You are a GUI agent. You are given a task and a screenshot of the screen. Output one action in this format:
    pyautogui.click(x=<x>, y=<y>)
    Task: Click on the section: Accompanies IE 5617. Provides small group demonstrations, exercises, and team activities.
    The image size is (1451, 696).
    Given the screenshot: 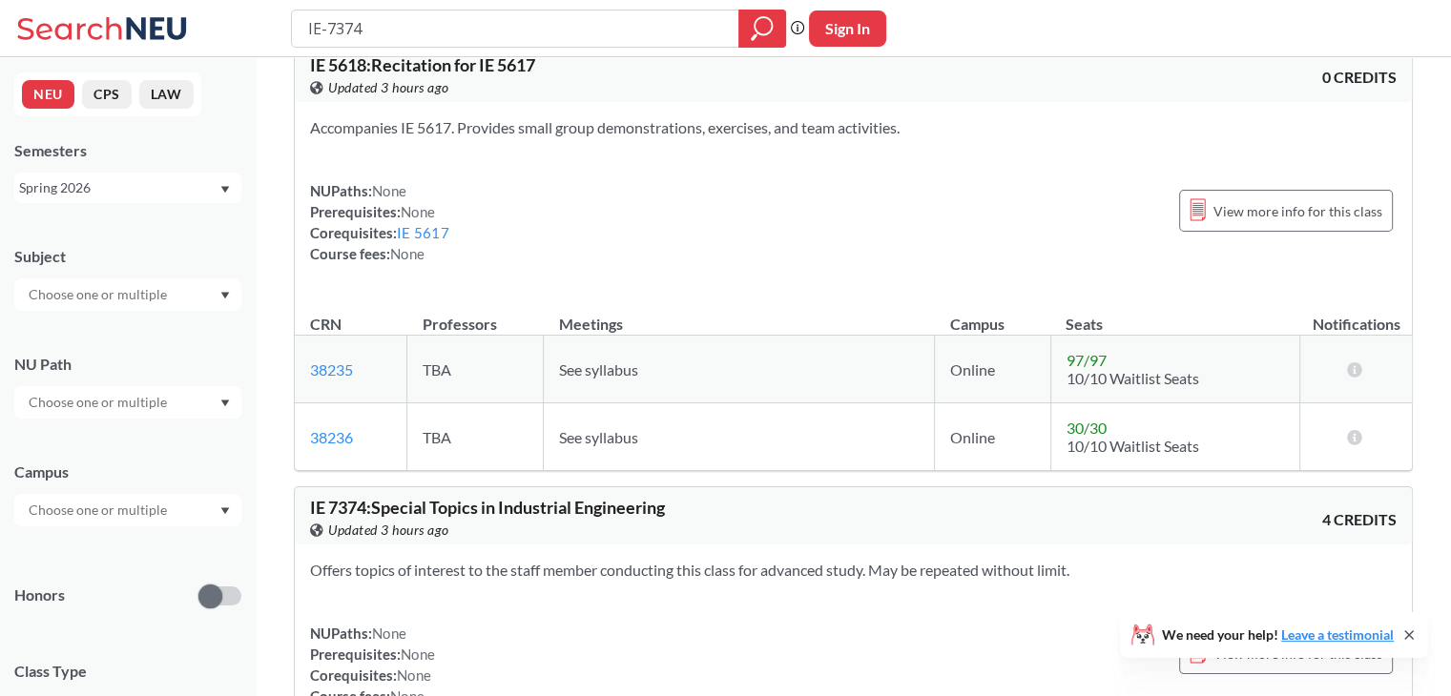 What is the action you would take?
    pyautogui.click(x=853, y=128)
    